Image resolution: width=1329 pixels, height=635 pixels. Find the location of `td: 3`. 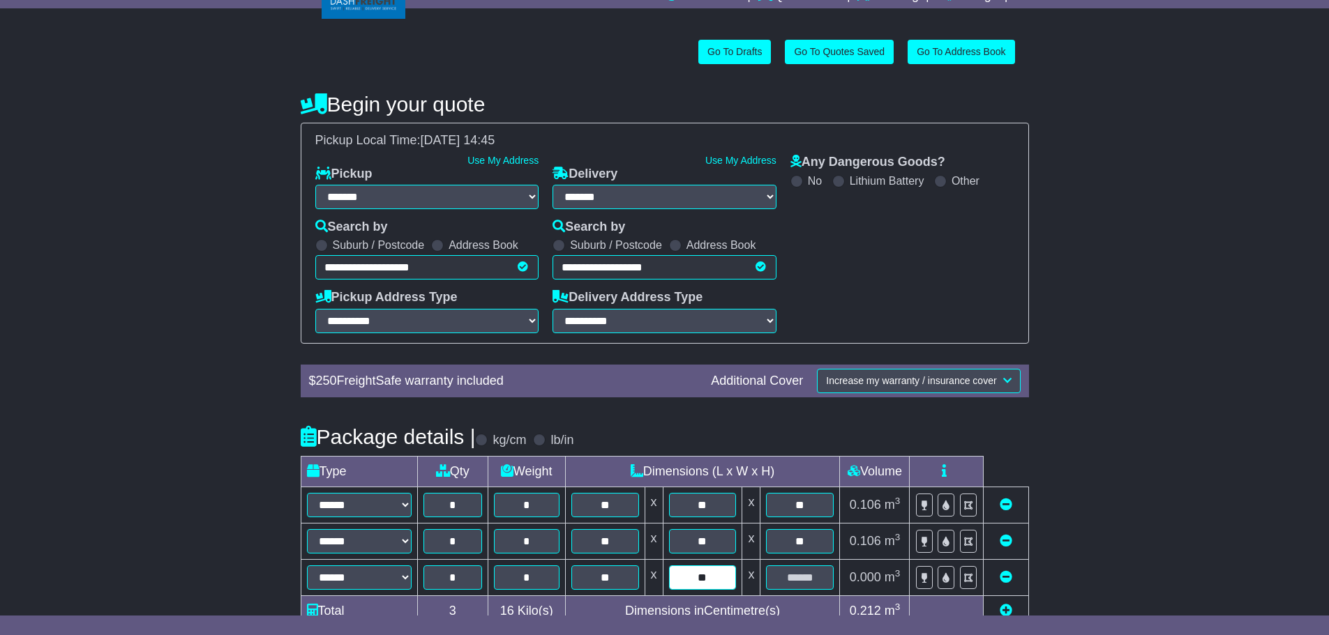

td: 3 is located at coordinates (452, 611).